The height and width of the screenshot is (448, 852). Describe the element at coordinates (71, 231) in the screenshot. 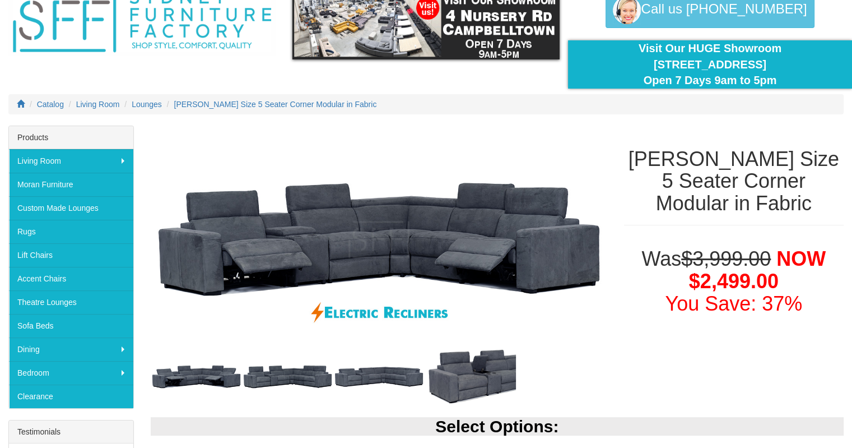

I see `a: Rugs` at that location.